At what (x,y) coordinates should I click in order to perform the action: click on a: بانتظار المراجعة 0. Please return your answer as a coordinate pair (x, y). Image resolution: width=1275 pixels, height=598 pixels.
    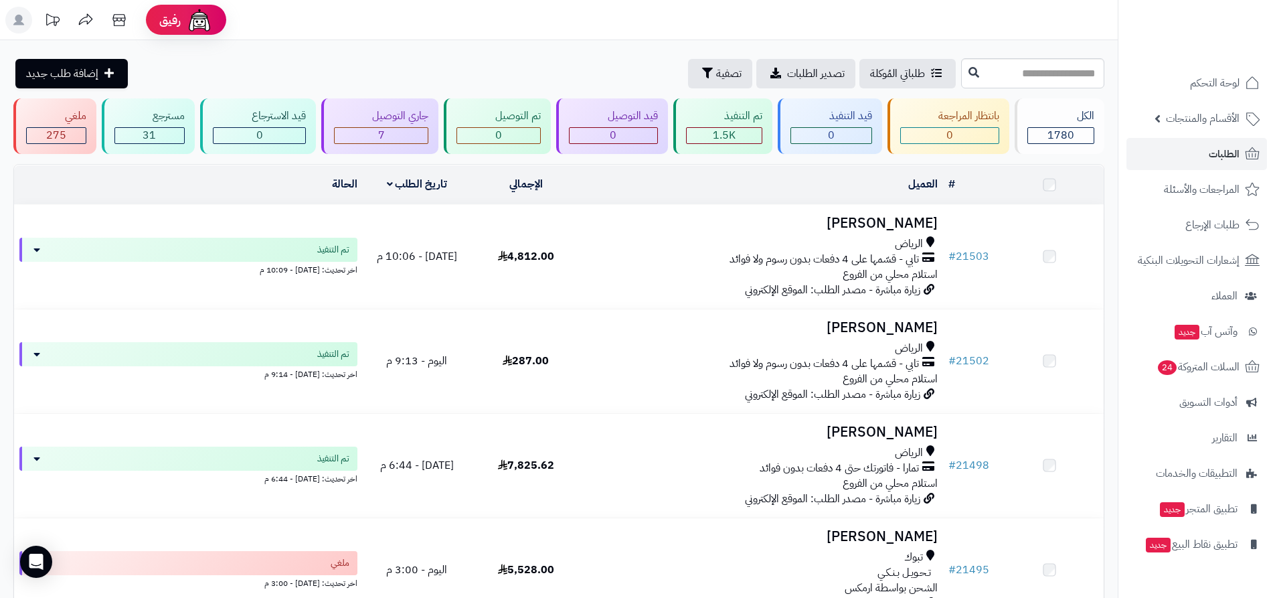
    Looking at the image, I should click on (948, 126).